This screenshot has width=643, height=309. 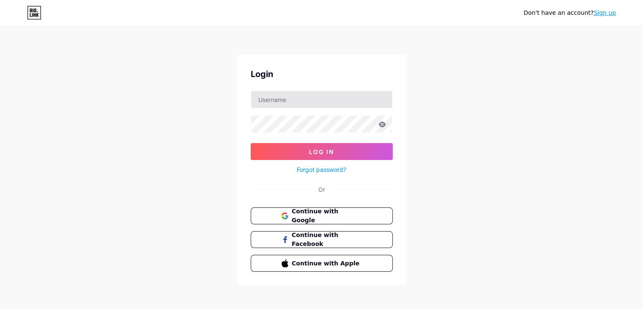 I want to click on button: Continue with Facebook, so click(x=322, y=239).